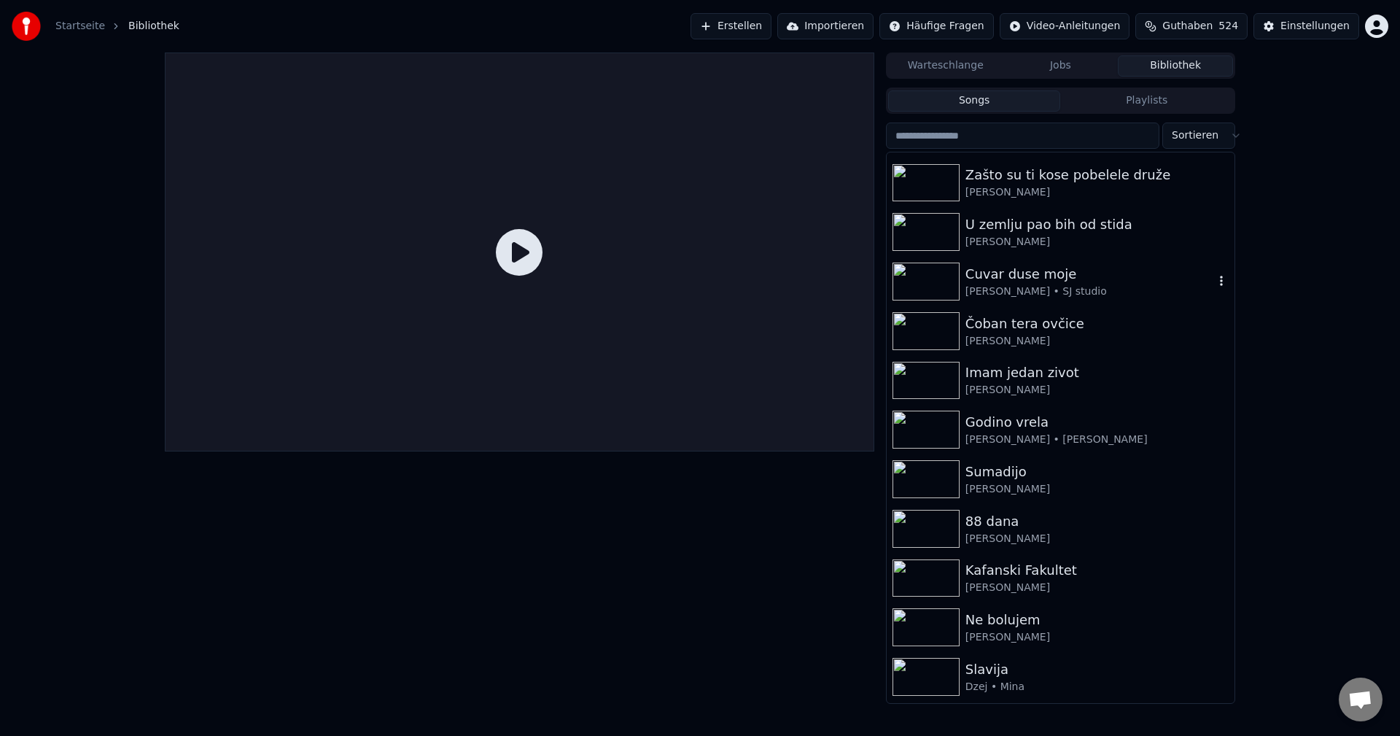 The width and height of the screenshot is (1400, 736). What do you see at coordinates (1228, 26) in the screenshot?
I see `span: 524` at bounding box center [1228, 26].